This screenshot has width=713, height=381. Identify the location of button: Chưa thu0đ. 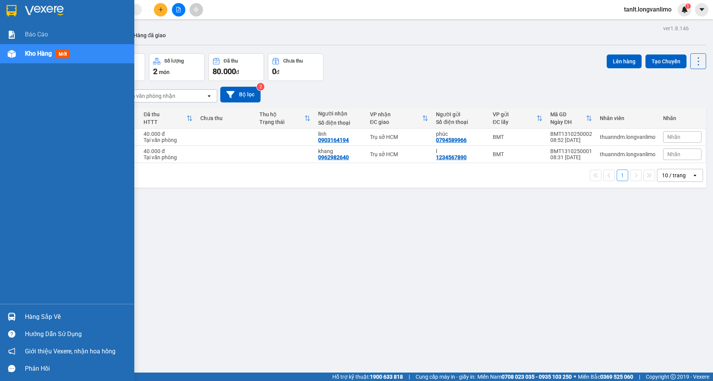
(296, 67).